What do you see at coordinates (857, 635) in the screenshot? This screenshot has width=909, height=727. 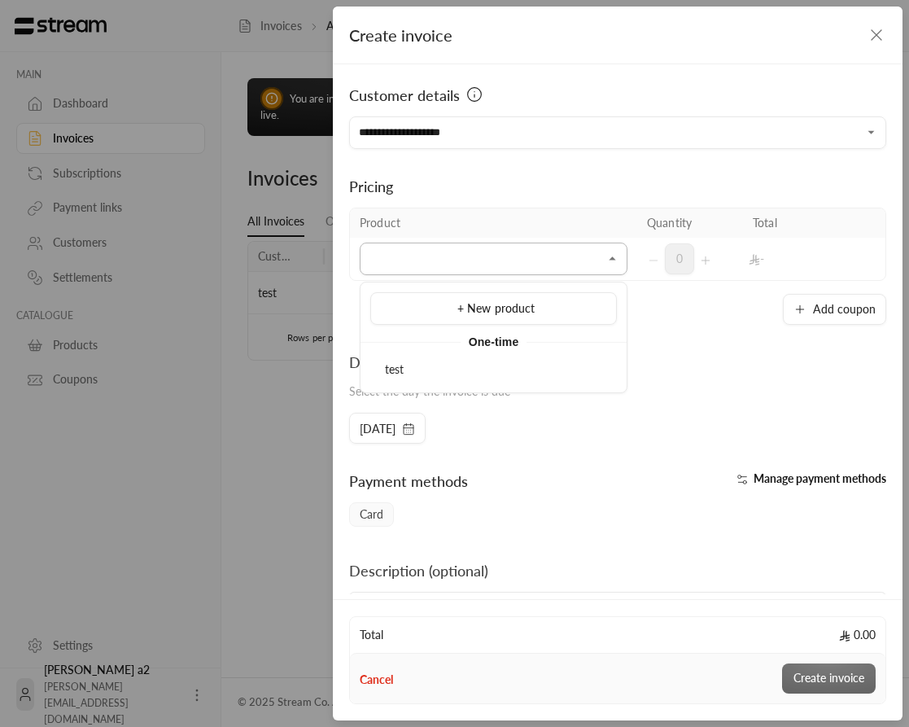 I see `span: 0.00` at bounding box center [857, 635].